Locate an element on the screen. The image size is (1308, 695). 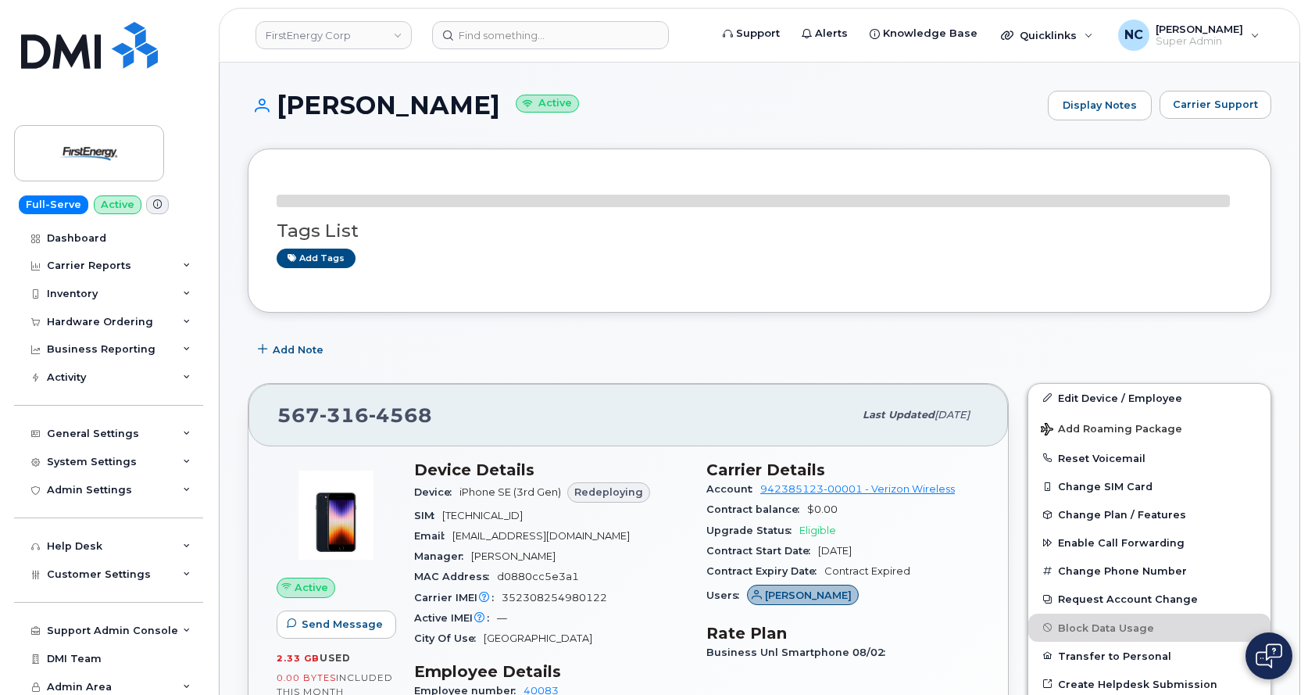
button: Change Plan / Features is located at coordinates (1150, 514).